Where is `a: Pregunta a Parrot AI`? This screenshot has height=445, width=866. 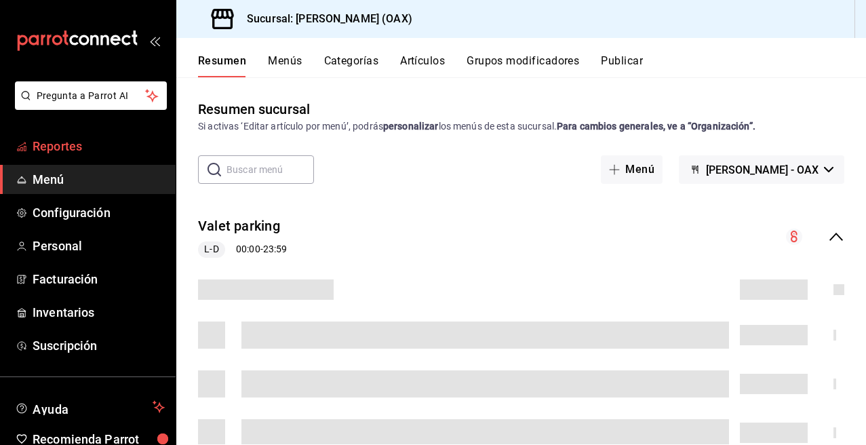
a: Pregunta a Parrot AI is located at coordinates (88, 105).